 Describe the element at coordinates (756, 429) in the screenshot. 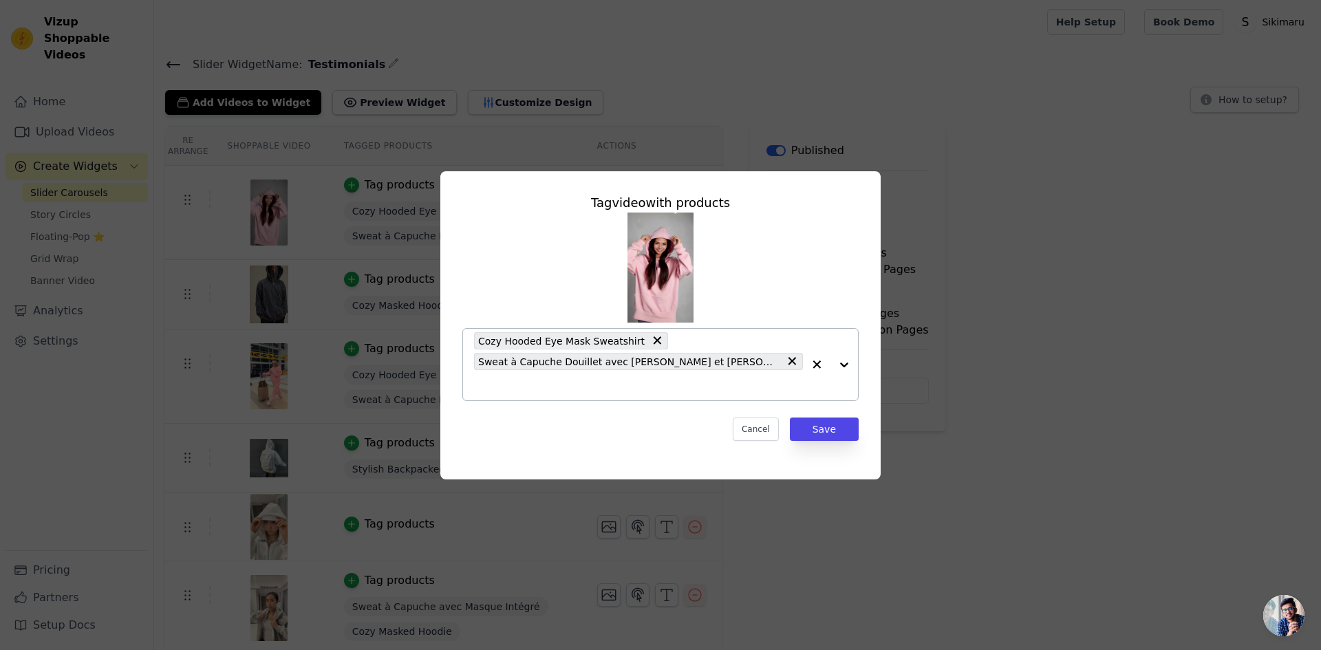

I see `button: Cancel` at that location.